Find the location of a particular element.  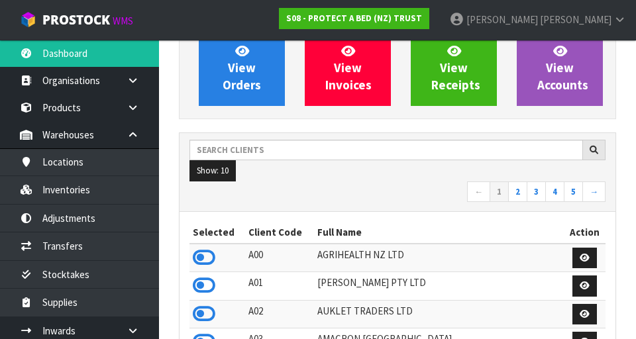

th: Full Name is located at coordinates (439, 233).